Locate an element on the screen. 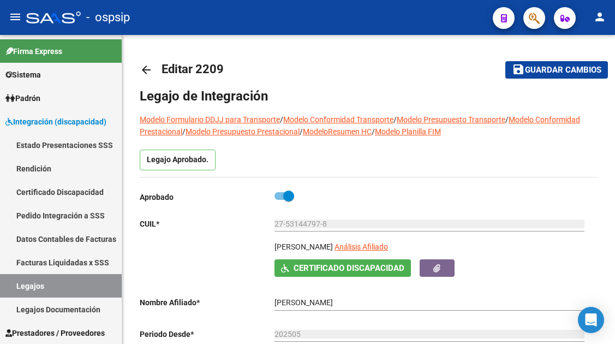  span: Firma Express is located at coordinates (34, 51).